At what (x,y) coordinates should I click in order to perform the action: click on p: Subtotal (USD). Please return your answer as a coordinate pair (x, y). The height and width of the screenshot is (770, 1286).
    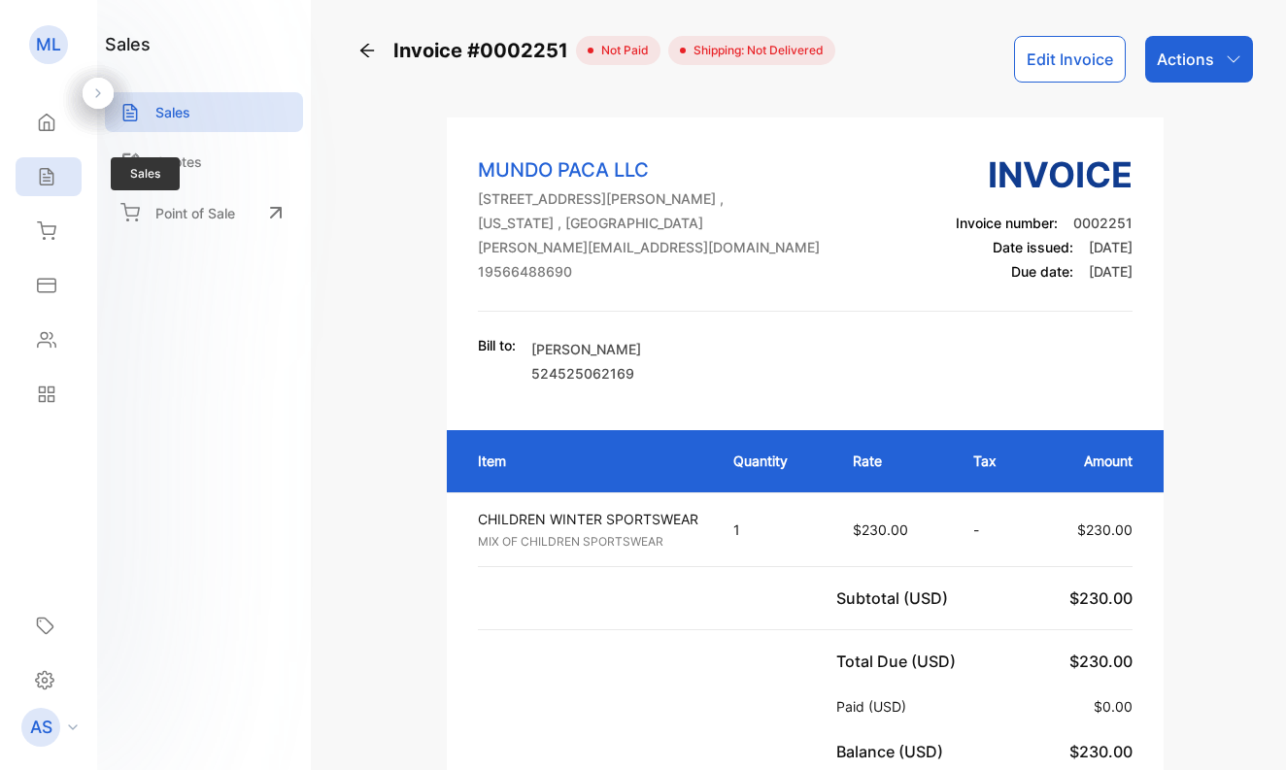
    Looking at the image, I should click on (895, 598).